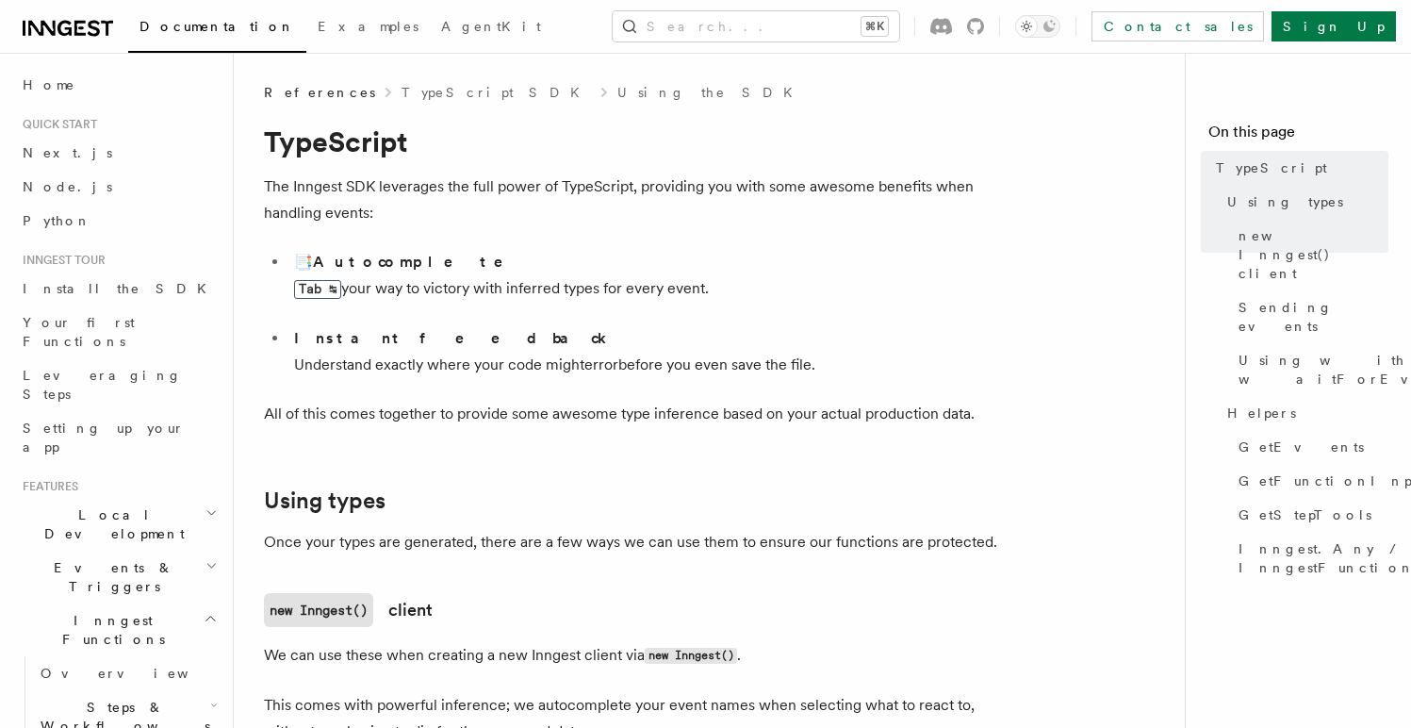  What do you see at coordinates (1298, 136) in the screenshot?
I see `h4: On this page` at bounding box center [1298, 136].